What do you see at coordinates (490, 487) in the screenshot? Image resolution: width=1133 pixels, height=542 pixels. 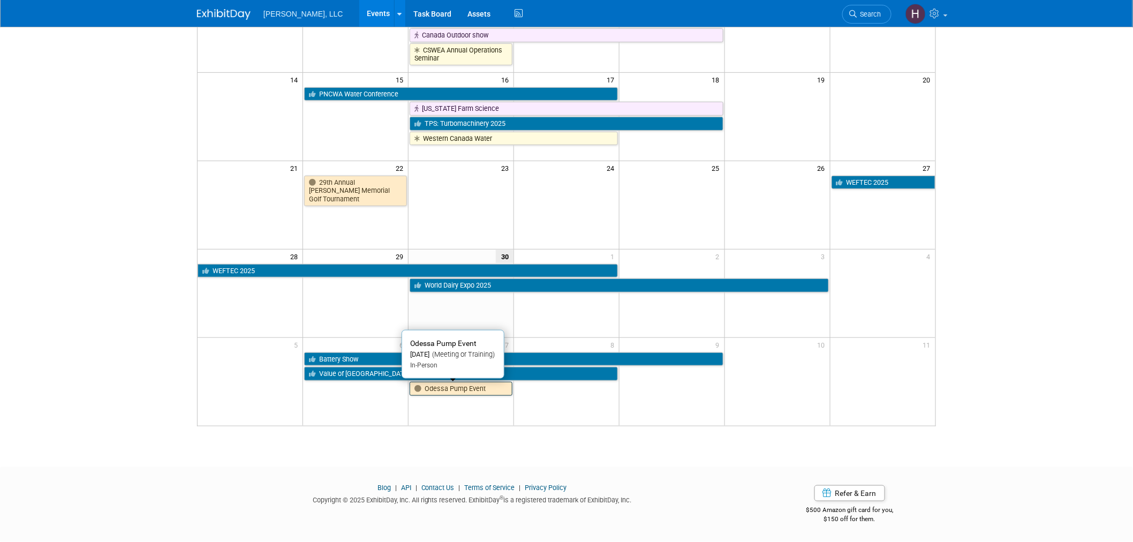 I see `a: Terms of Service` at bounding box center [490, 487].